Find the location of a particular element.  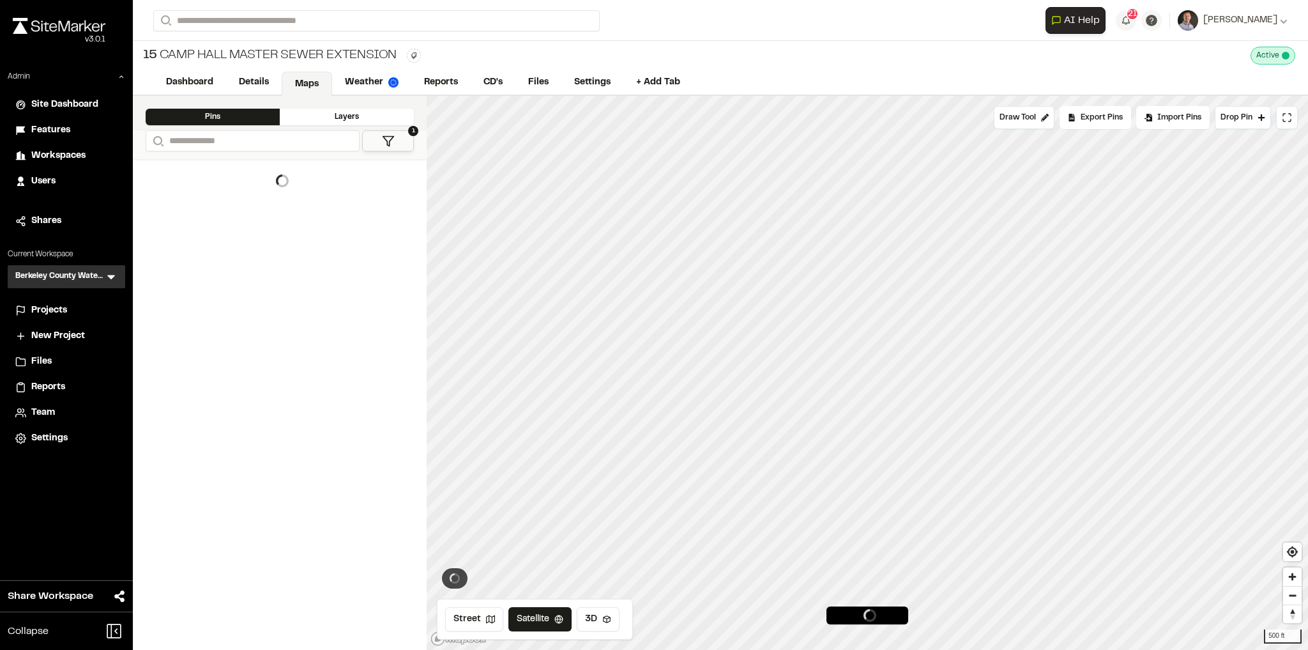

button: Drop Pin is located at coordinates (1243, 118).